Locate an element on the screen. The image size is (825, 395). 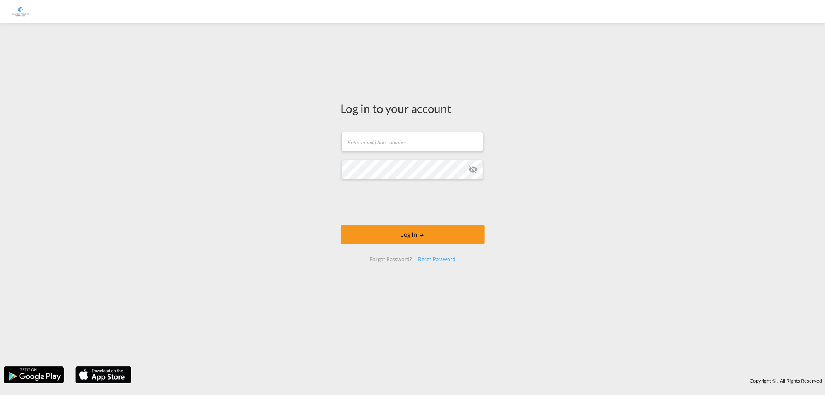
img: apple.png is located at coordinates (103, 375).